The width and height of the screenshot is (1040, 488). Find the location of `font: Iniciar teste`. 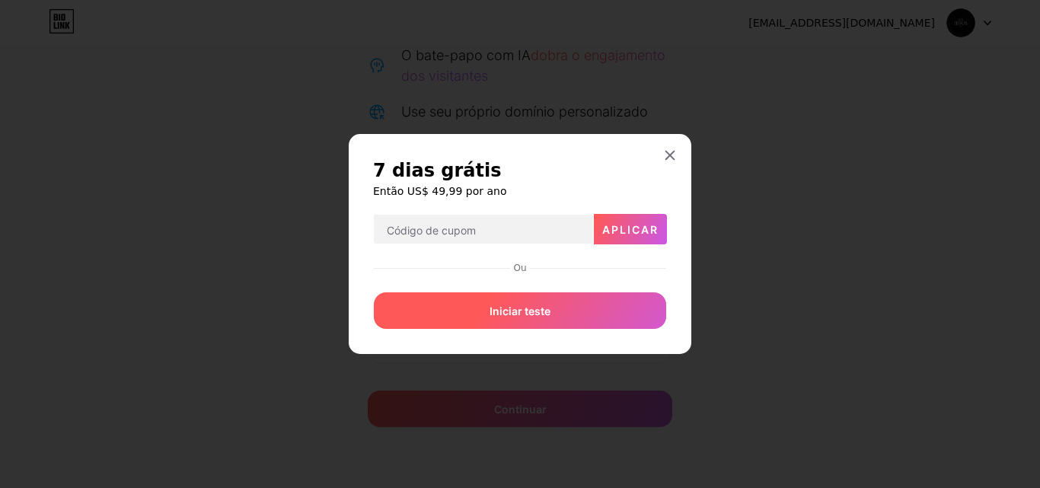

font: Iniciar teste is located at coordinates (520, 311).